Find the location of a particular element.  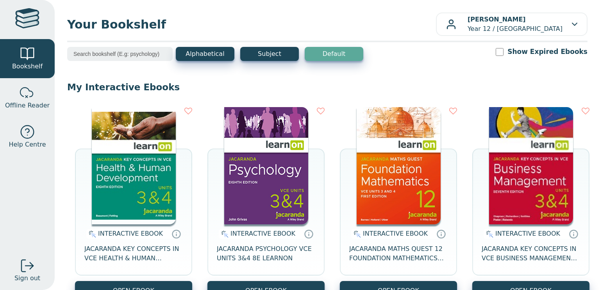

span: JACARANDA KEY CONCEPTS IN VCE HEALTH & HUMAN DEVELOPMENT UNITS 3&4 LEARNON EBOOK 8E is located at coordinates (133, 253).